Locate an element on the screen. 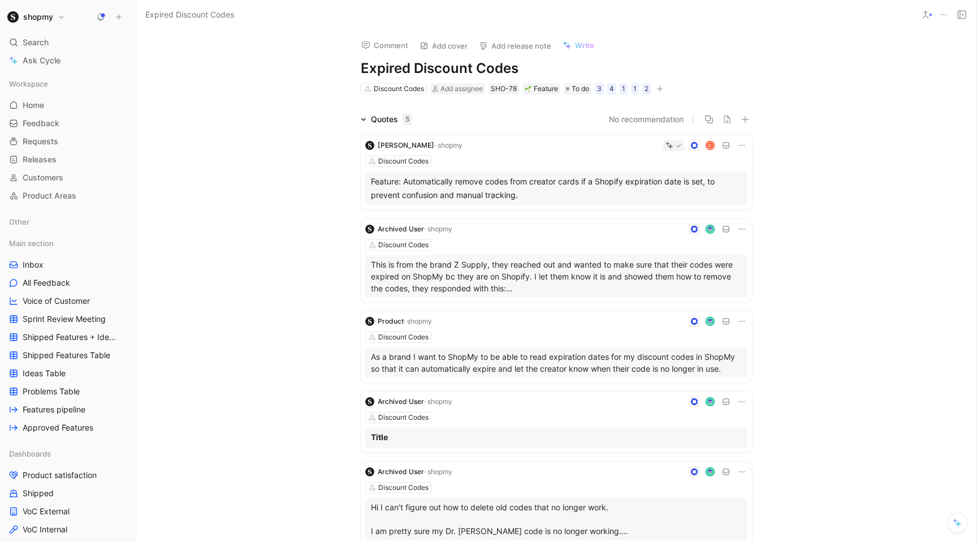 This screenshot has height=542, width=977. span: Features pipeline is located at coordinates (54, 409).